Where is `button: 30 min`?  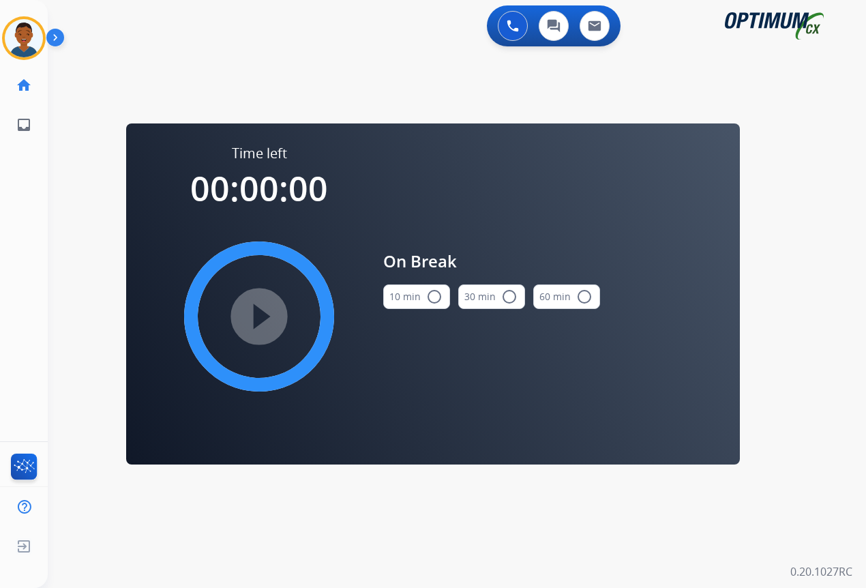
button: 30 min is located at coordinates (492, 297).